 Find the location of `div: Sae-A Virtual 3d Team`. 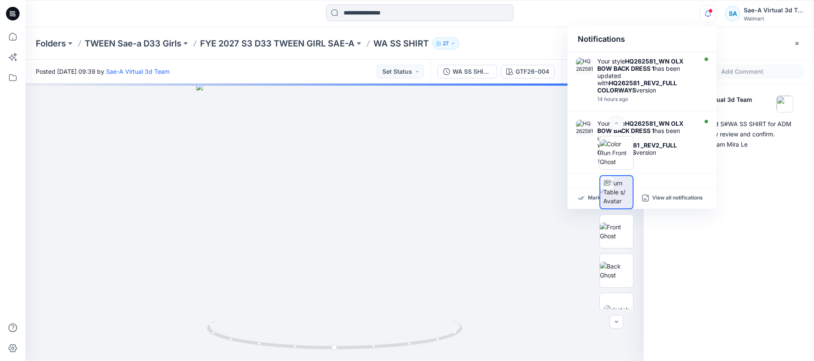

div: Sae-A Virtual 3d Team is located at coordinates (773, 10).